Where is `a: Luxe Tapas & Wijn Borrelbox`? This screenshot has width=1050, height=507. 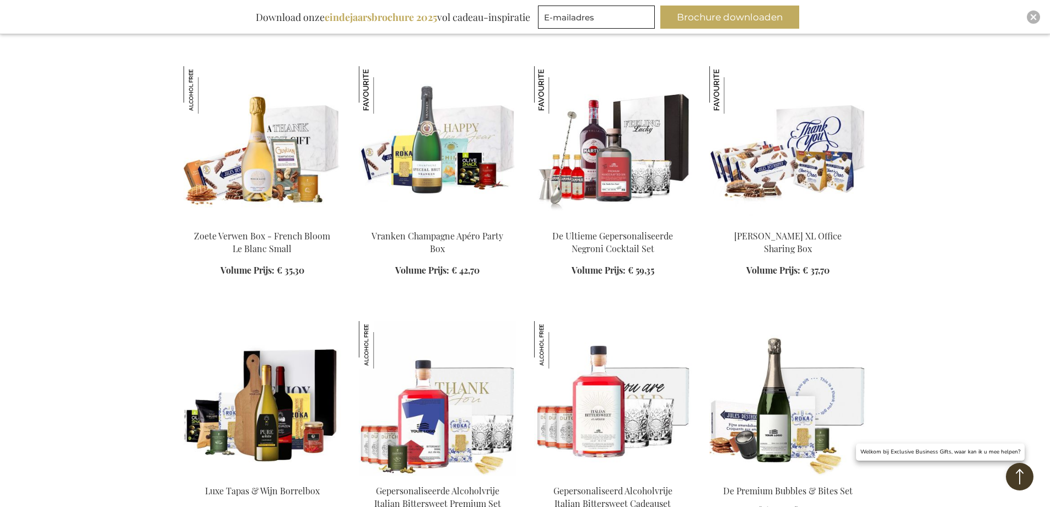
a: Luxe Tapas & Wijn Borrelbox is located at coordinates (262, 490).